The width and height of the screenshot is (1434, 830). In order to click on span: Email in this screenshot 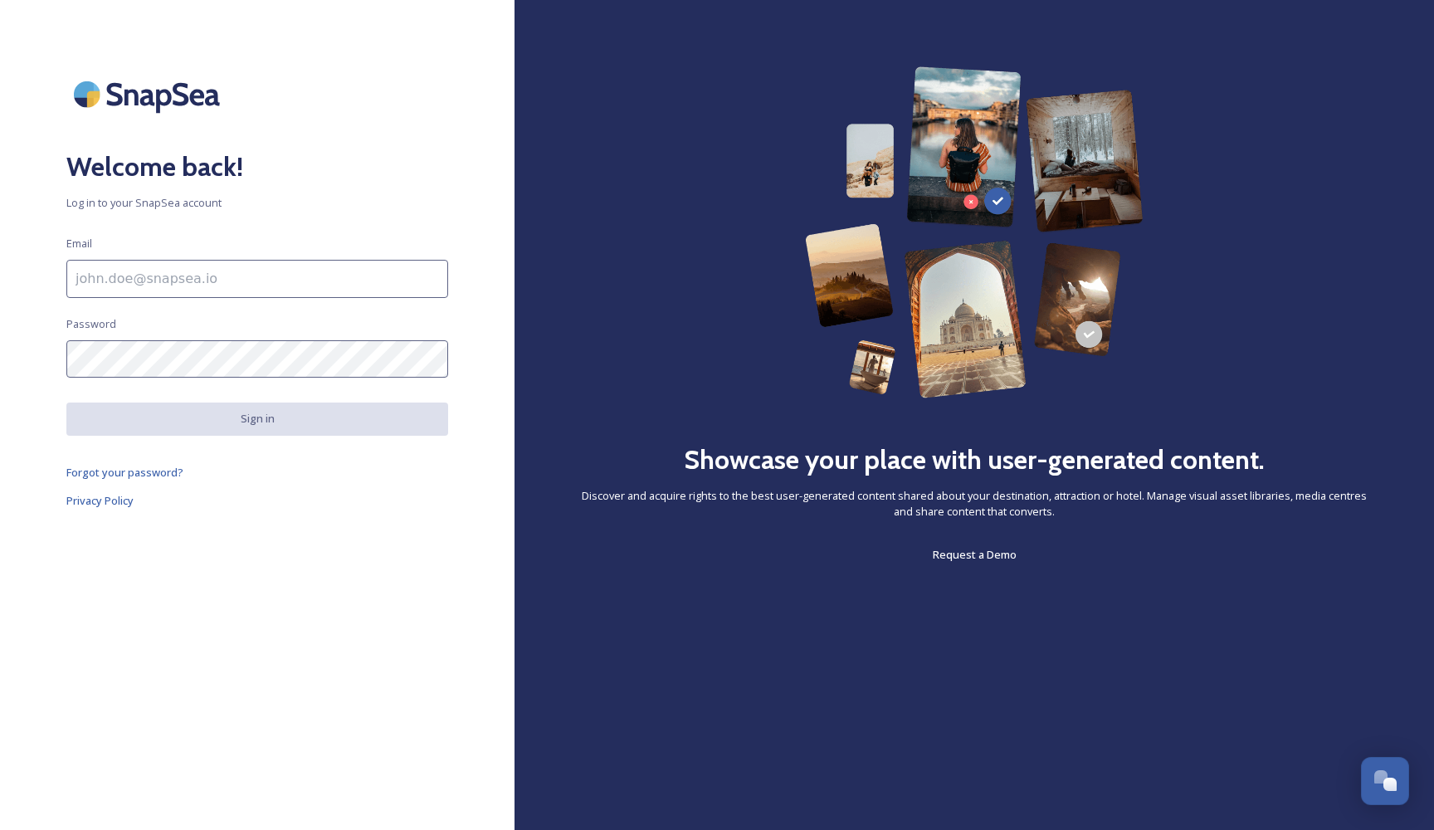, I will do `click(79, 243)`.